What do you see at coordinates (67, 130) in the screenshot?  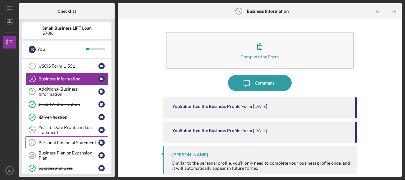 I see `a: 10Year to Date Profit and Loss statementIK` at bounding box center [67, 130].